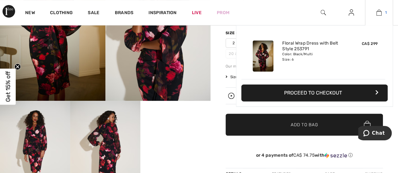  I want to click on span: Inspiration, so click(162, 13).